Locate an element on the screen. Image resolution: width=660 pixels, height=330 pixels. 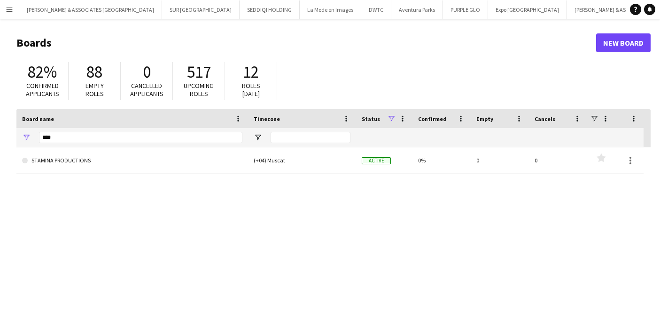
span: Active is located at coordinates (377, 160).